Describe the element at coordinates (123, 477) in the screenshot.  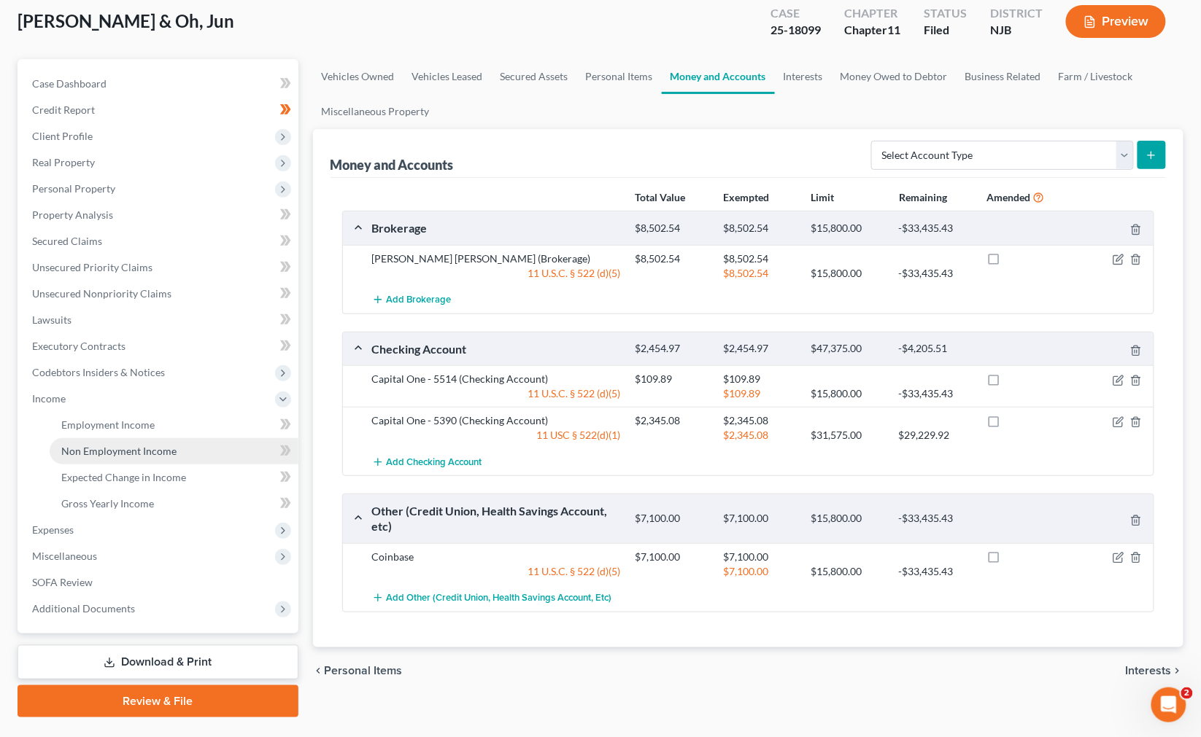
I see `span: Expected Change in Income` at that location.